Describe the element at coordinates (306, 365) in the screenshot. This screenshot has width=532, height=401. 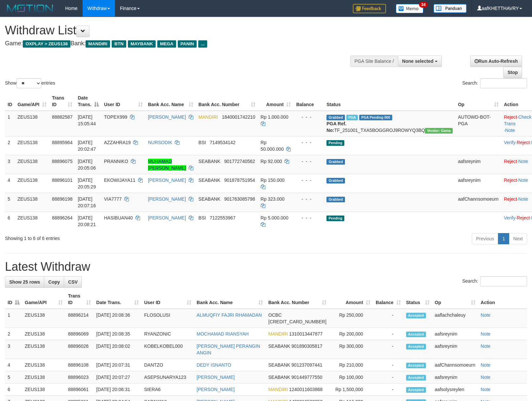
I see `span: Copy 901237097441 to clipboard` at that location.